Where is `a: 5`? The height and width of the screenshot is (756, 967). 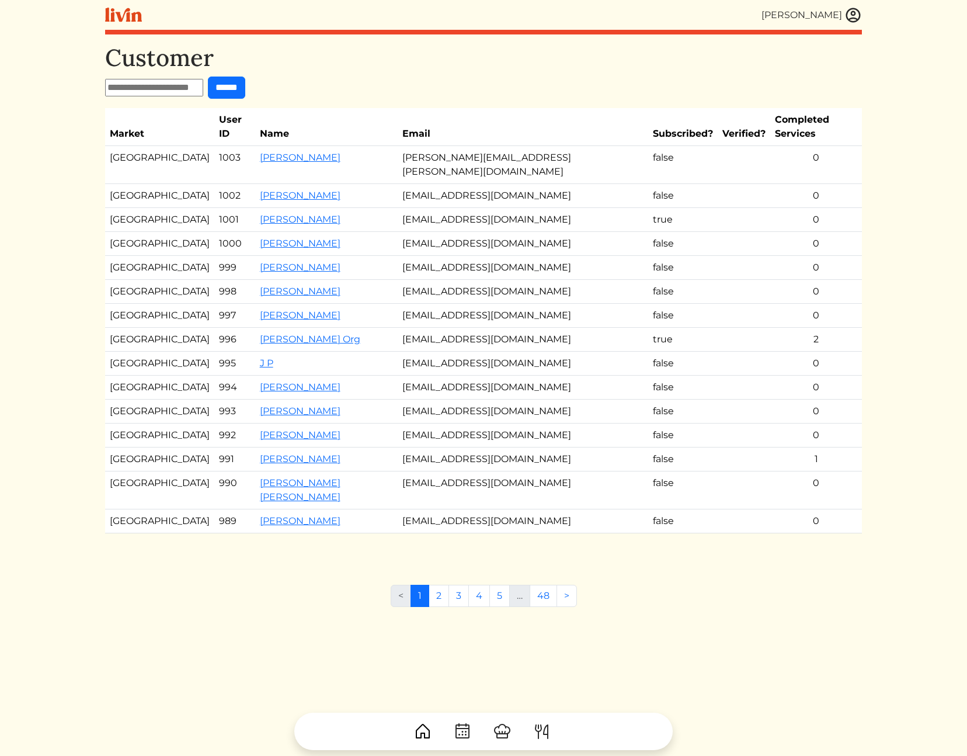 a: 5 is located at coordinates (499, 596).